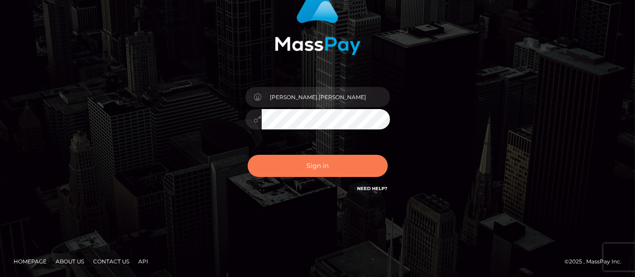 The width and height of the screenshot is (635, 277). I want to click on input: Username..., so click(326, 97).